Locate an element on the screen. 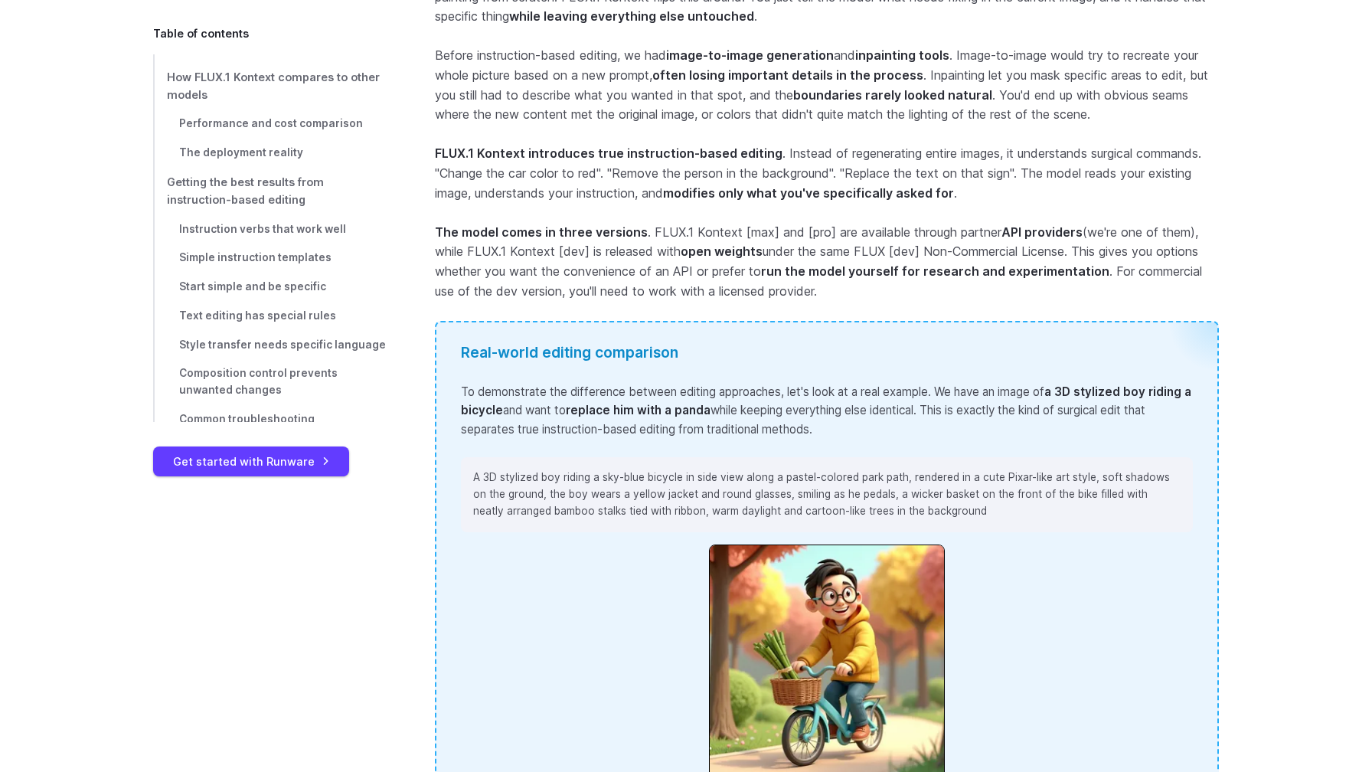  p: A 3D stylized boy riding a sky-blue bicycle in side view along a pastel-colored park path, render... is located at coordinates (827, 494).